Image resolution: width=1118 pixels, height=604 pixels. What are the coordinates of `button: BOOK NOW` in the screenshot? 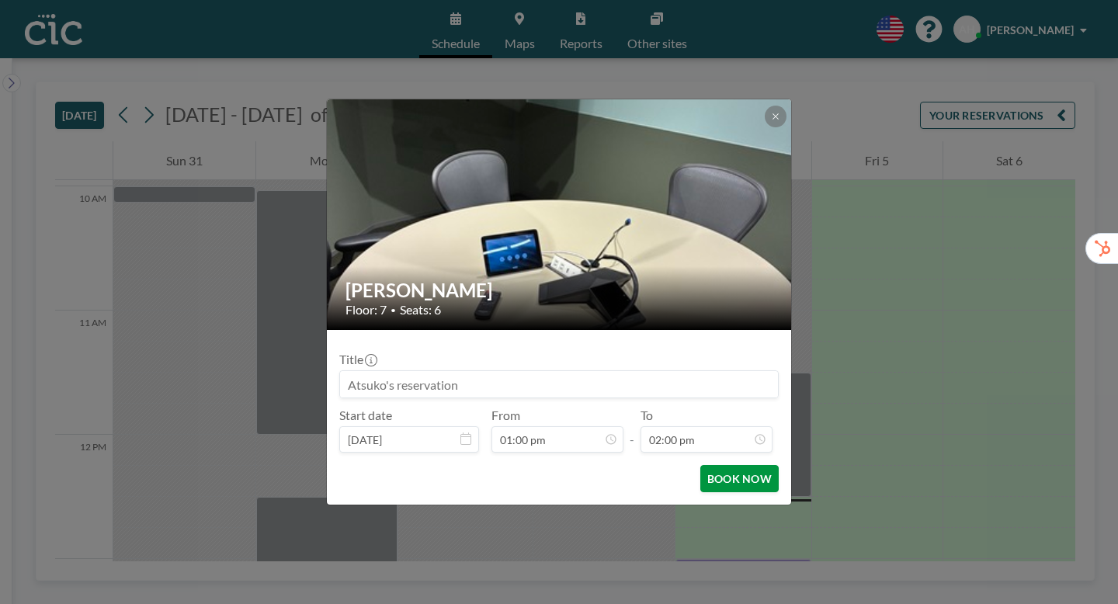 It's located at (739, 478).